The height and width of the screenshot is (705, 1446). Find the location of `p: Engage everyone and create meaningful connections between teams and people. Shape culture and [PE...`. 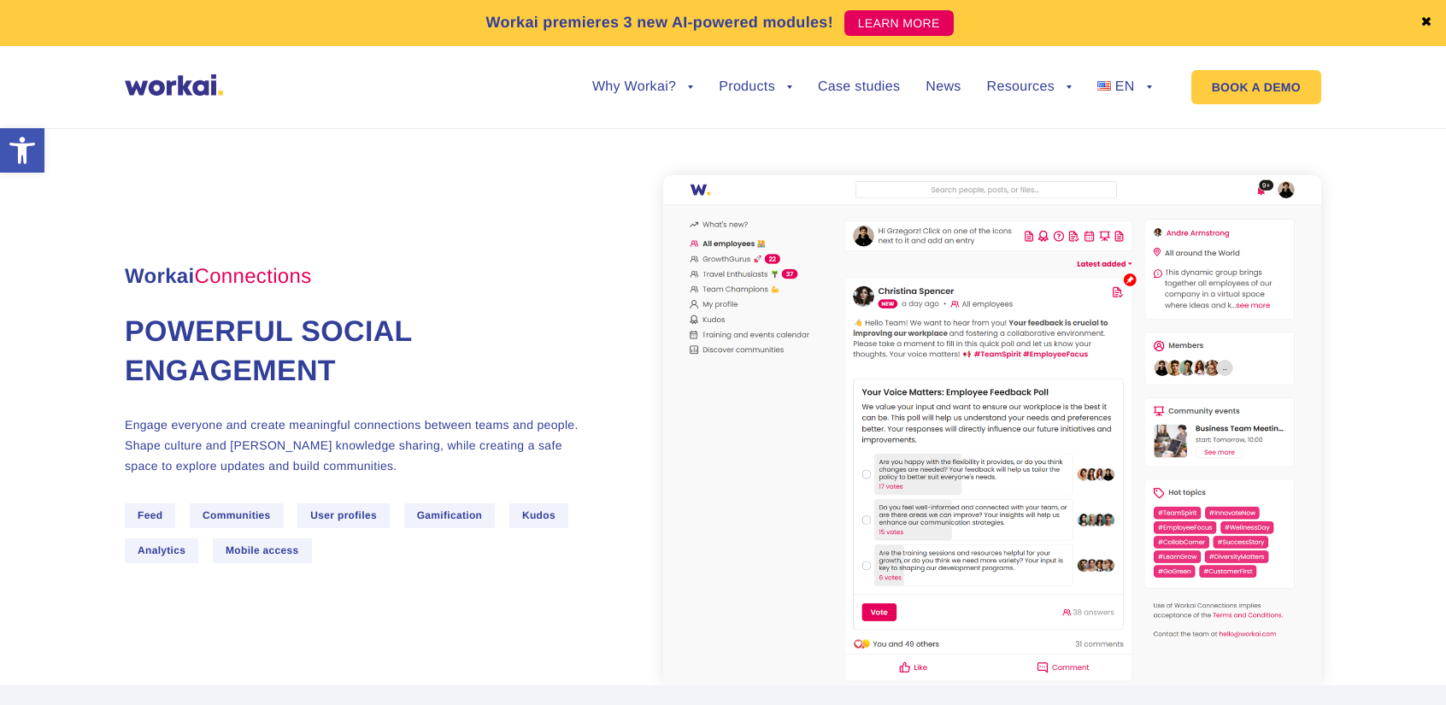

p: Engage everyone and create meaningful connections between teams and people. Shape culture and [PE... is located at coordinates (360, 445).